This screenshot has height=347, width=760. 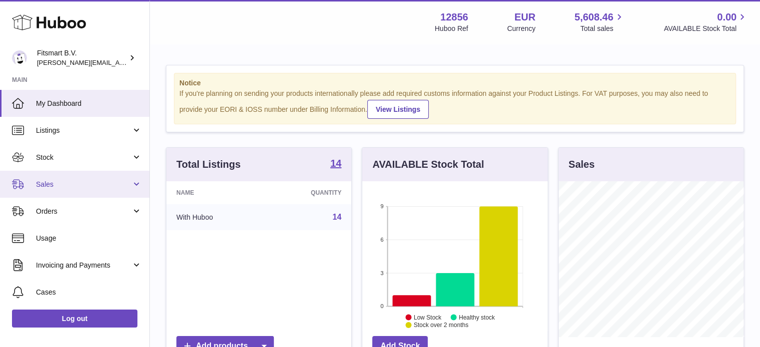 What do you see at coordinates (525, 17) in the screenshot?
I see `strong: EUR` at bounding box center [525, 17].